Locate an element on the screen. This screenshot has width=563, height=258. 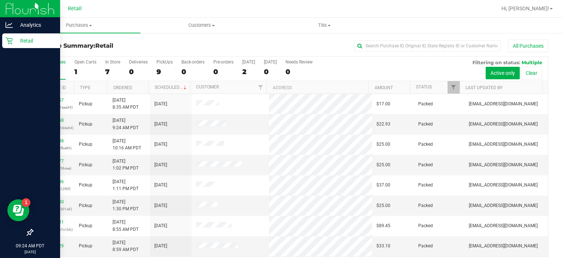
span: $37.00 is located at coordinates (383, 185).